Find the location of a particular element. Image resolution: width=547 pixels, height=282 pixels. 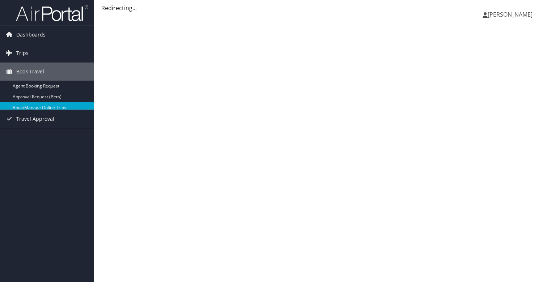

span: Book Travel is located at coordinates (30, 72).